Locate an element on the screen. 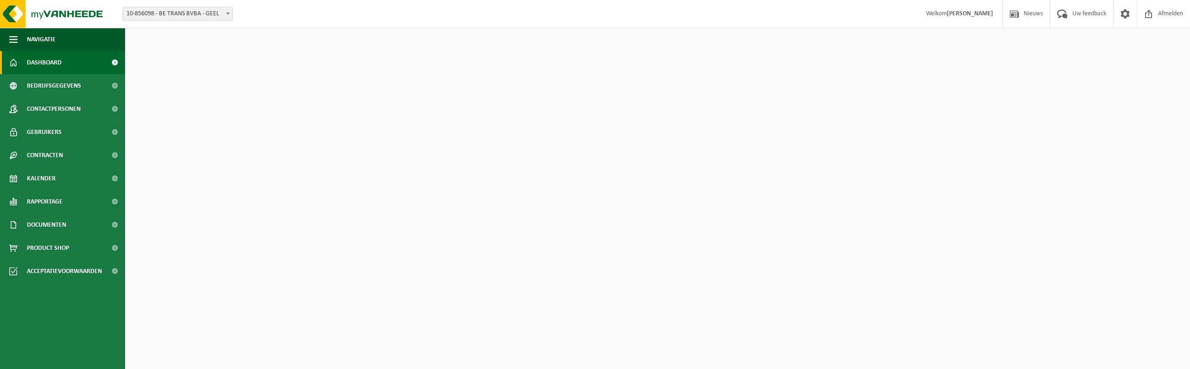 The height and width of the screenshot is (369, 1190). span: Documenten is located at coordinates (46, 225).